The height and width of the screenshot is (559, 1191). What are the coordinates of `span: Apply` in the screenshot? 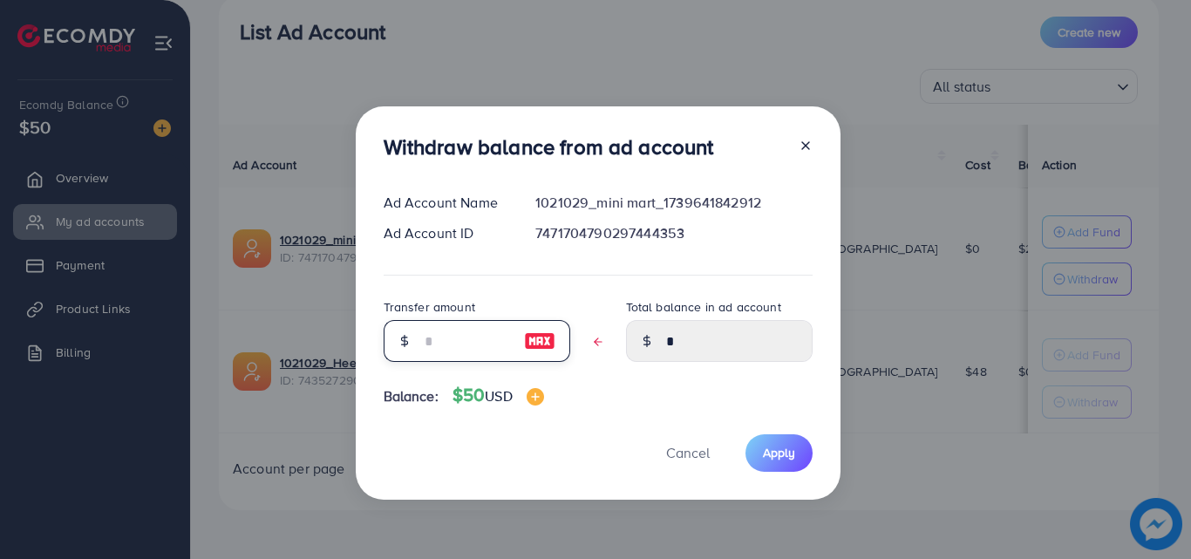 It's located at (779, 453).